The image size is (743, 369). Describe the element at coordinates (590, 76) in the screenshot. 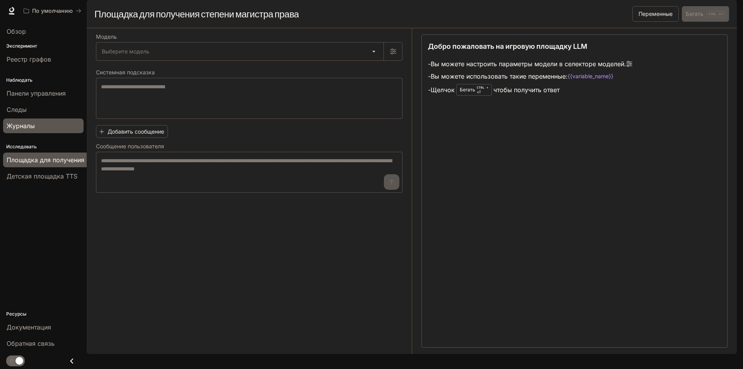

I see `code: {{variable_name}}` at that location.